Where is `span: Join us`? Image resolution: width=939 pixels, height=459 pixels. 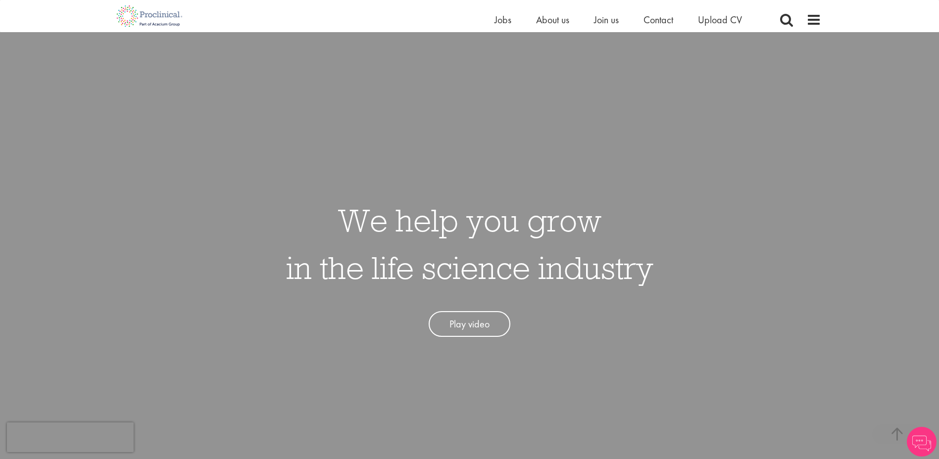
span: Join us is located at coordinates (606, 20).